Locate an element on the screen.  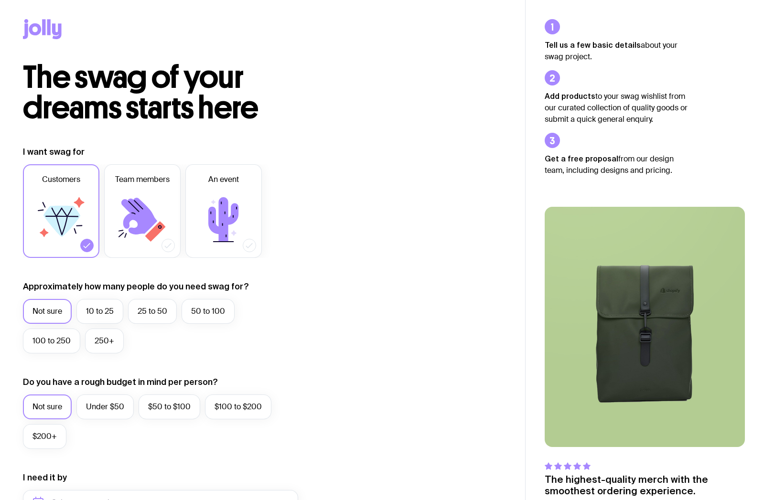
label: $200+ is located at coordinates (44, 436).